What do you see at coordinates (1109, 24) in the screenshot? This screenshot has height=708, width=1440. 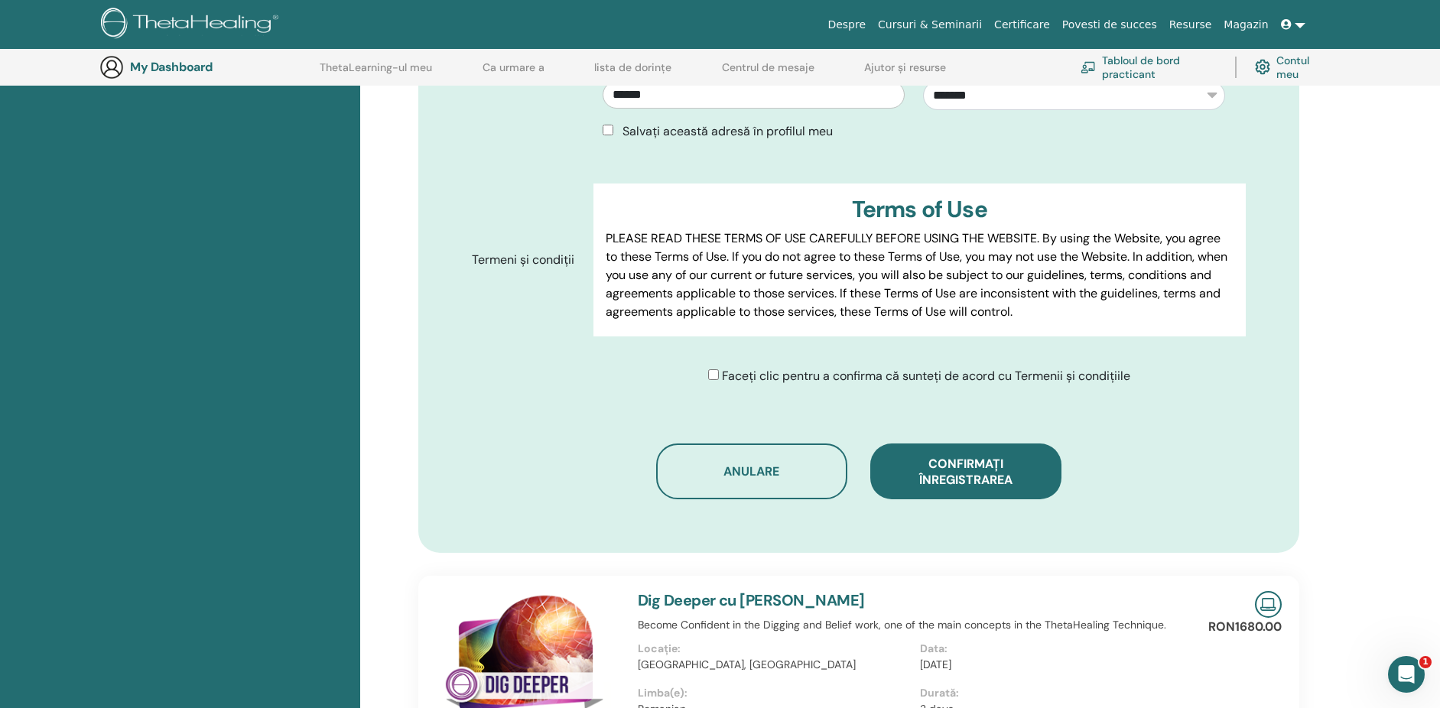 I see `a: Povesti de succes` at bounding box center [1109, 24].